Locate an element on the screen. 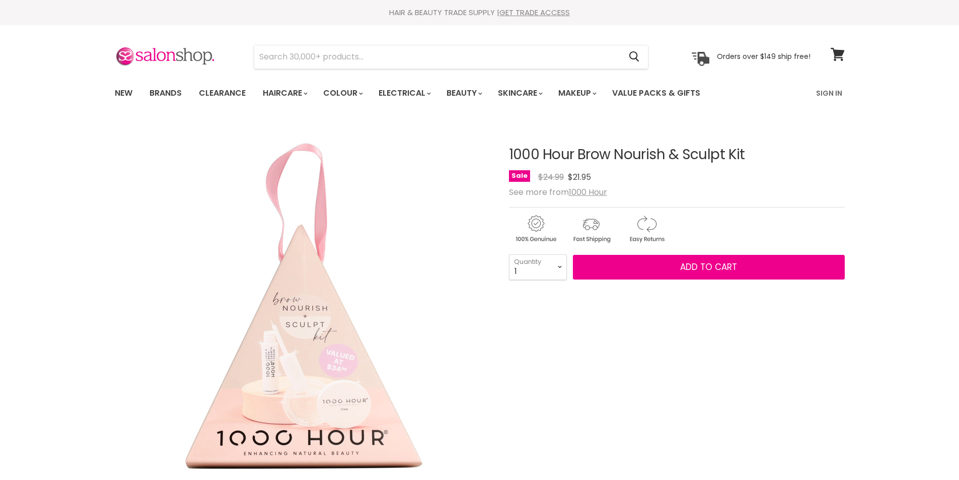  div: HAIR & BEAUTY TRADE SUPPLY | is located at coordinates (480, 13).